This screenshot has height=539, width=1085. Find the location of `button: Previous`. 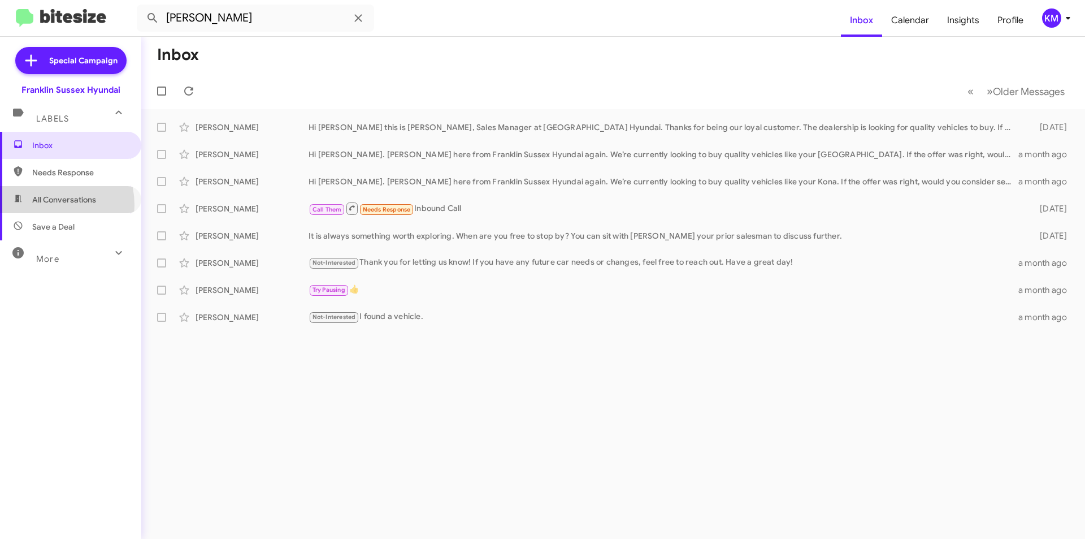

button: Previous is located at coordinates (970, 91).